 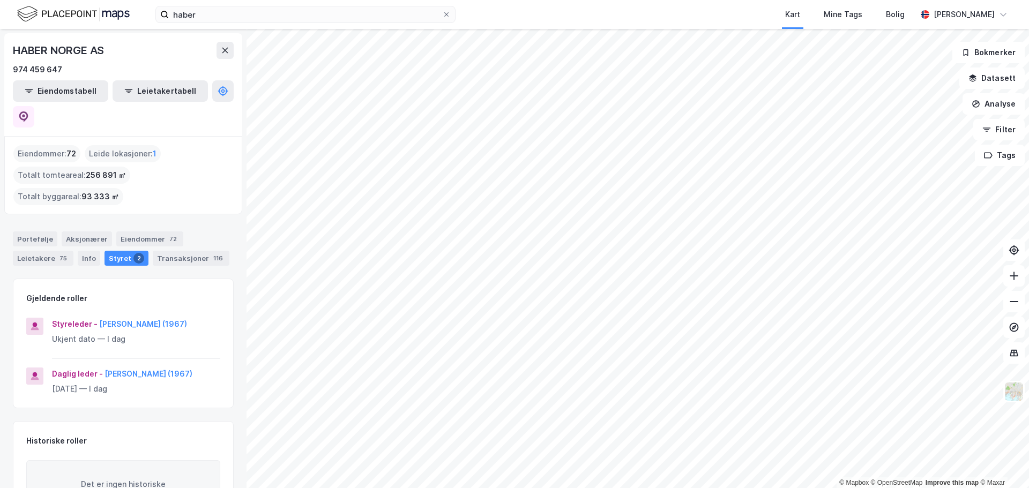 I want to click on span: 1, so click(x=154, y=154).